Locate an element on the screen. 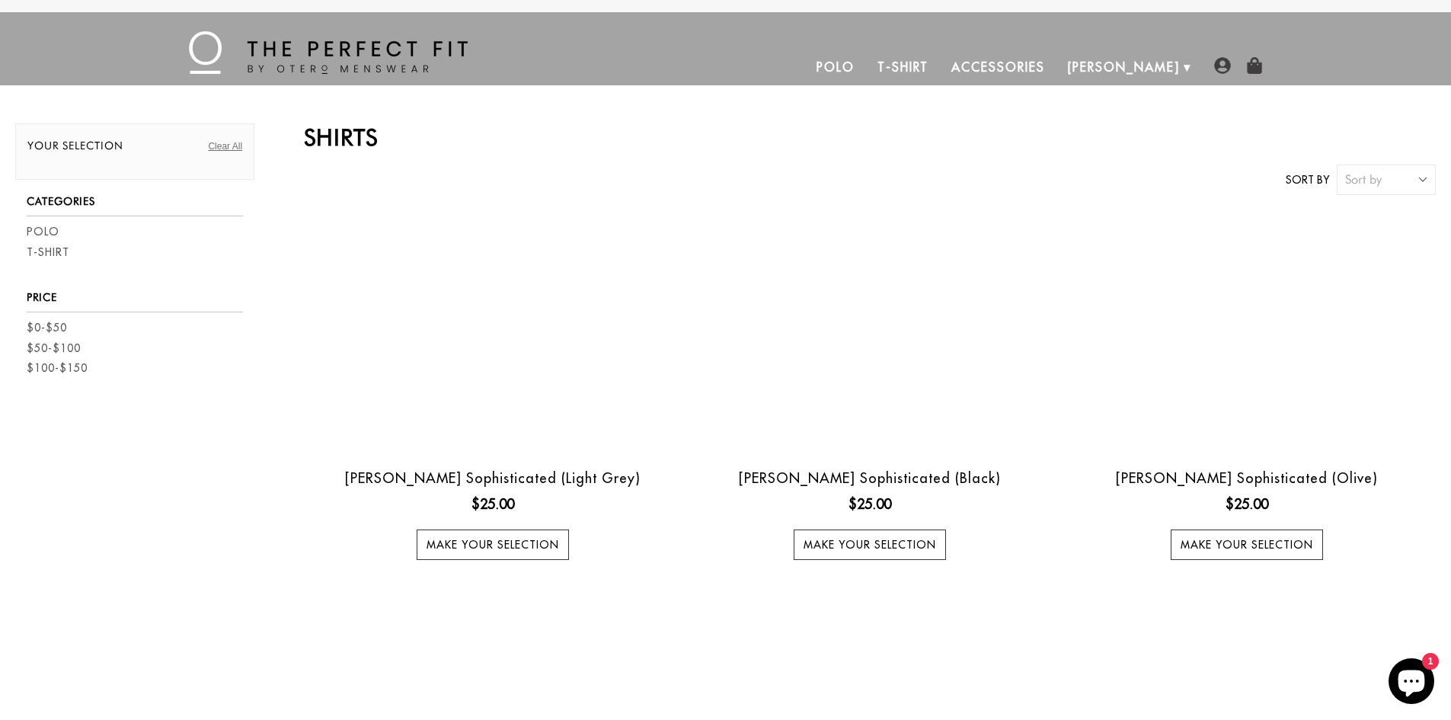  a: Otero Sophisticated (Olive) is located at coordinates (1247, 333).